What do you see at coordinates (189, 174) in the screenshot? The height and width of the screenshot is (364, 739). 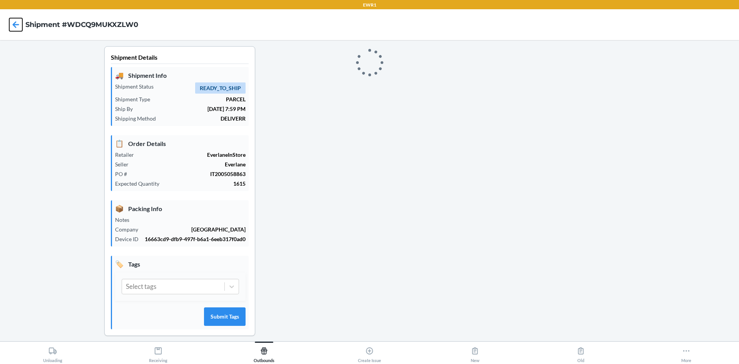 I see `p: IT2005058863` at bounding box center [189, 174].